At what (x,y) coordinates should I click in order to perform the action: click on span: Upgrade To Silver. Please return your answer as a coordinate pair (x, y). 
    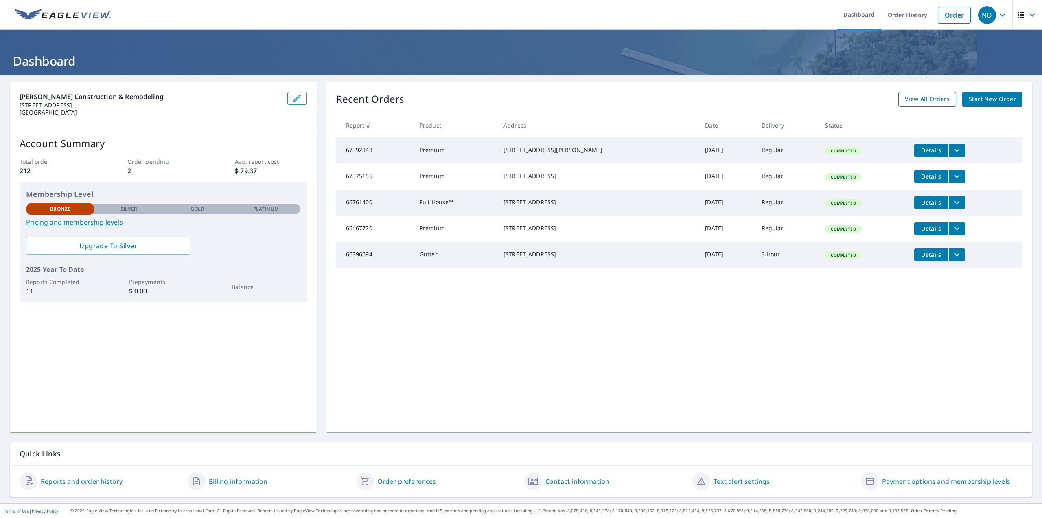
    Looking at the image, I should click on (108, 246).